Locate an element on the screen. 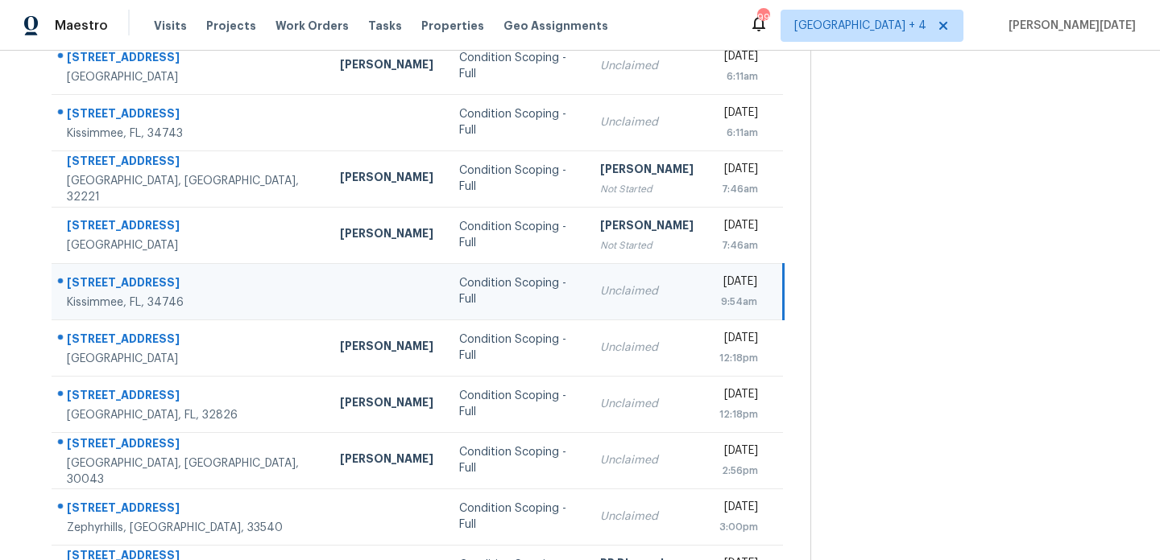 This screenshot has width=1160, height=560. span: Visits is located at coordinates (170, 26).